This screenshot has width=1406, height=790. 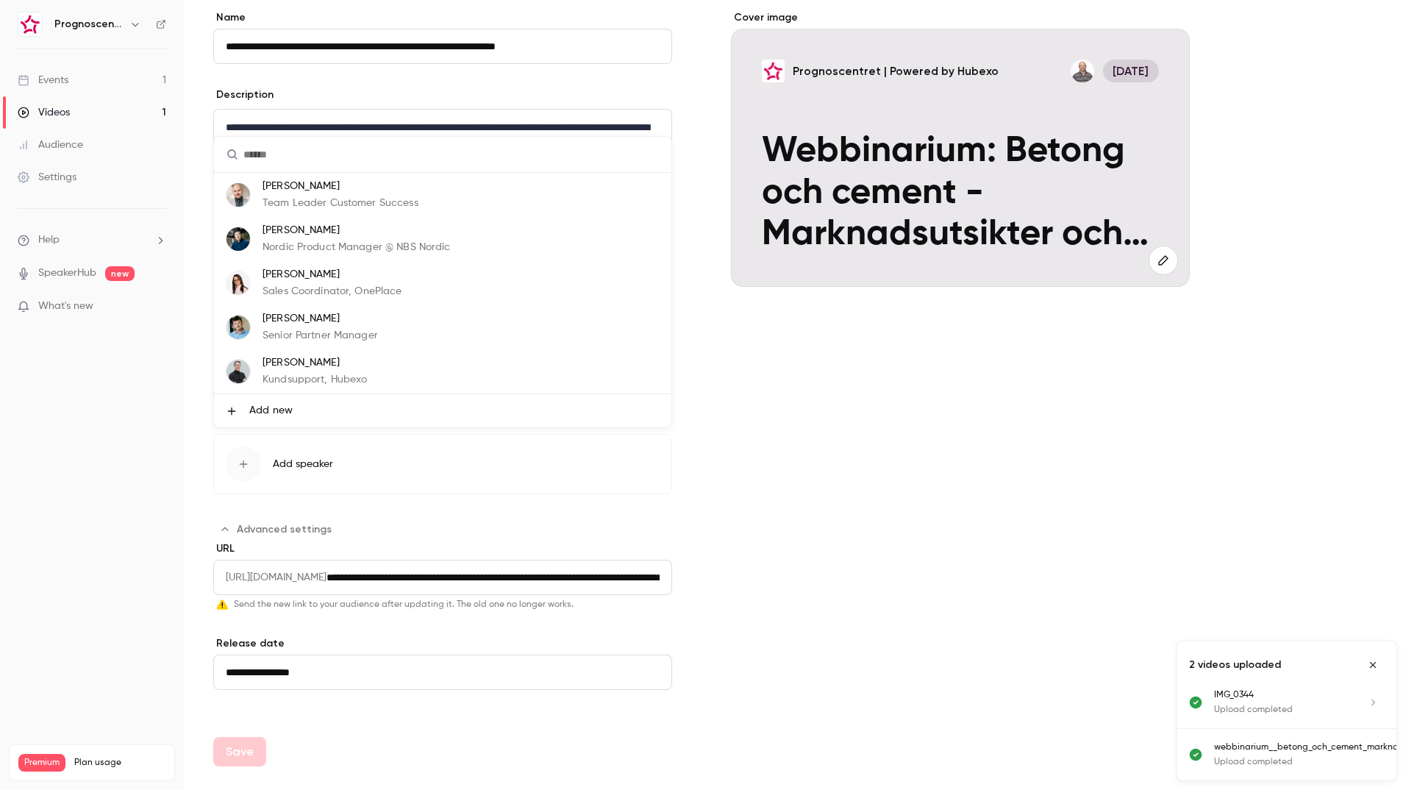 I want to click on img: Peter Fahlberg, so click(x=238, y=371).